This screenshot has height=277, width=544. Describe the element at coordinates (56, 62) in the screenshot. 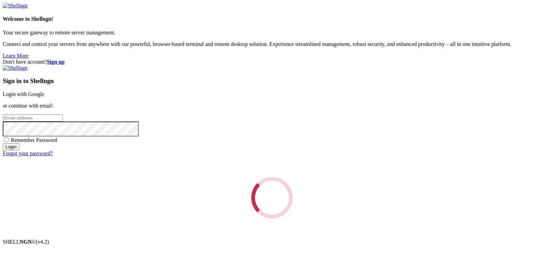

I see `a: Sign up` at that location.